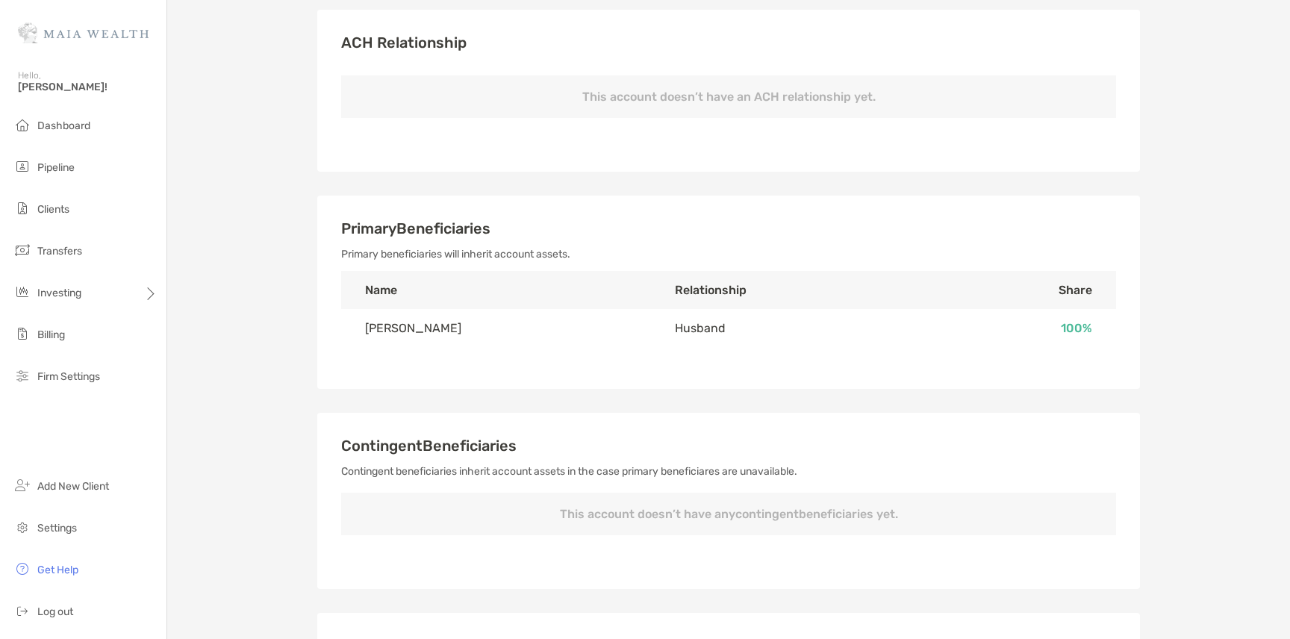 The image size is (1290, 639). Describe the element at coordinates (22, 611) in the screenshot. I see `img: logout icon` at that location.